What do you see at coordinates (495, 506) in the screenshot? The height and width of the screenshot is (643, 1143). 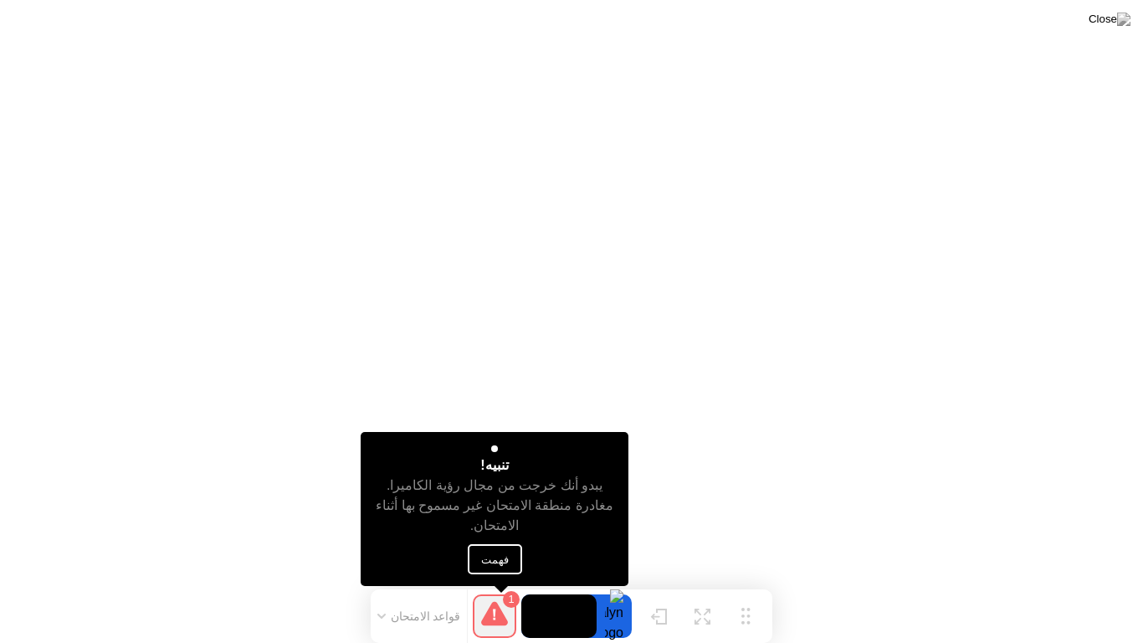 I see `div: يبدو أنك خرجت من مجال رؤية الكاميرا. مغادرة منطقة الامتحان غير مسموح بها أثناء الامتحان.` at bounding box center [495, 506].